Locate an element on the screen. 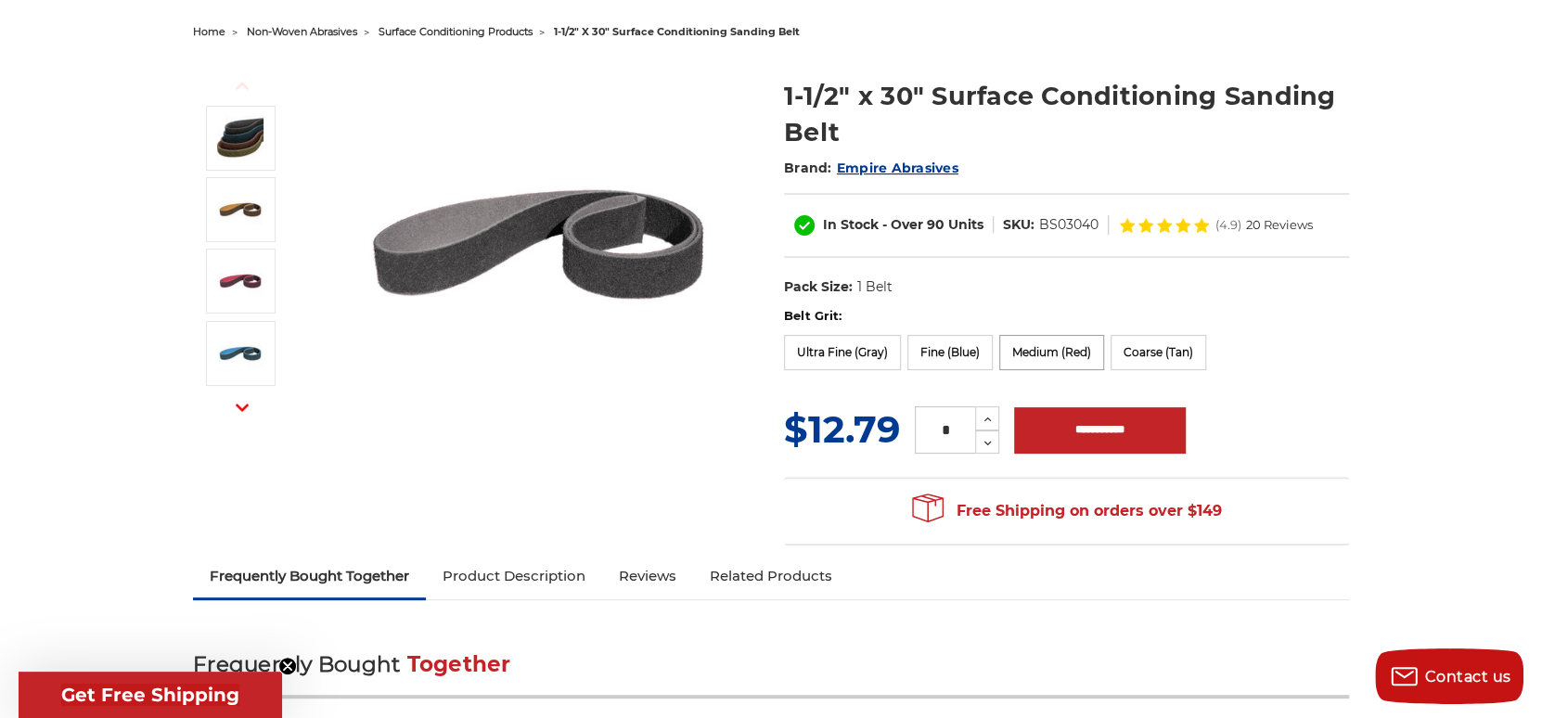  button: Contact us is located at coordinates (1449, 676).